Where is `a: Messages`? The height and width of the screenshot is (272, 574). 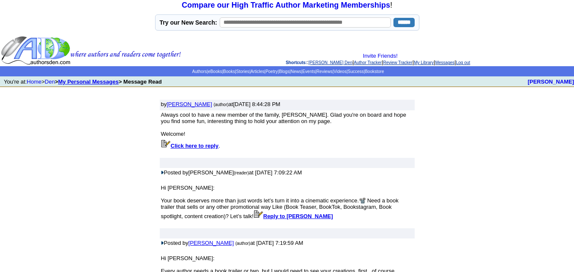
a: Messages is located at coordinates (445, 62).